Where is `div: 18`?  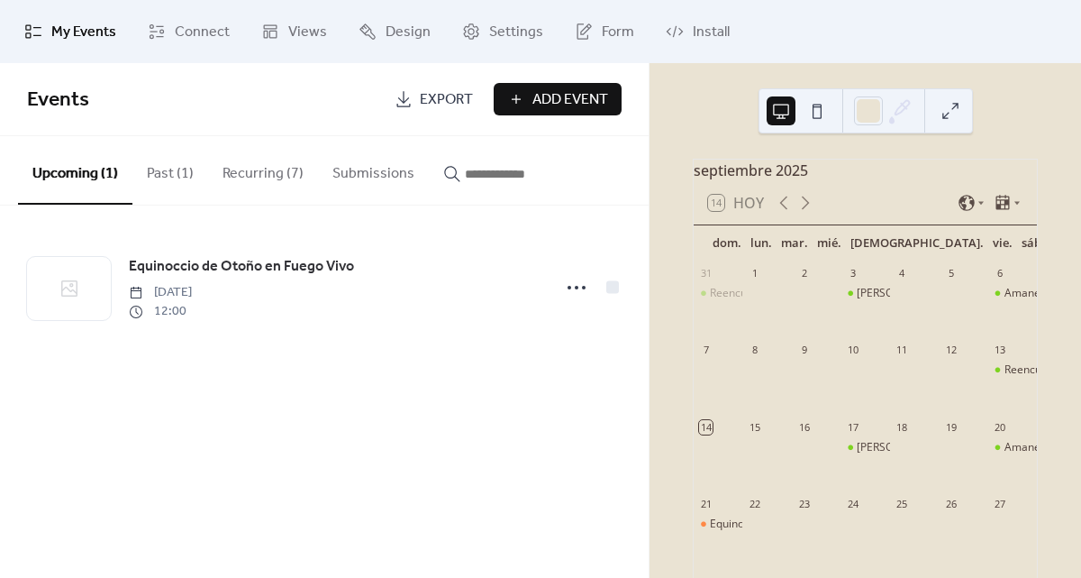
div: 18 is located at coordinates (902, 426).